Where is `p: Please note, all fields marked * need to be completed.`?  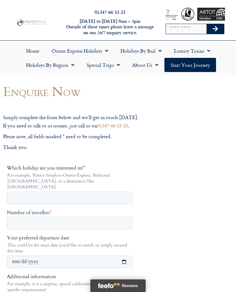 p: Please note, all fields marked * need to be completed. is located at coordinates (71, 137).